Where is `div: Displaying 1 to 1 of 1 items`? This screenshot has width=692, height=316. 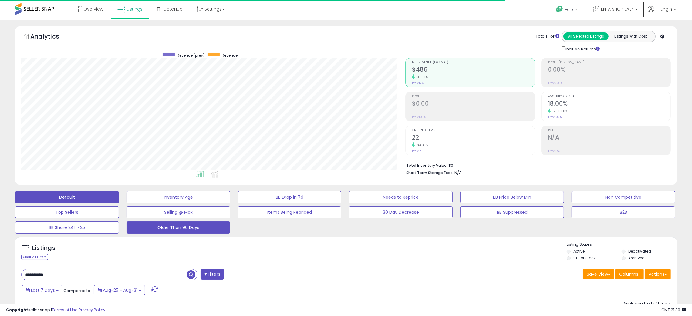 div: Displaying 1 to 1 of 1 items is located at coordinates (646, 304).